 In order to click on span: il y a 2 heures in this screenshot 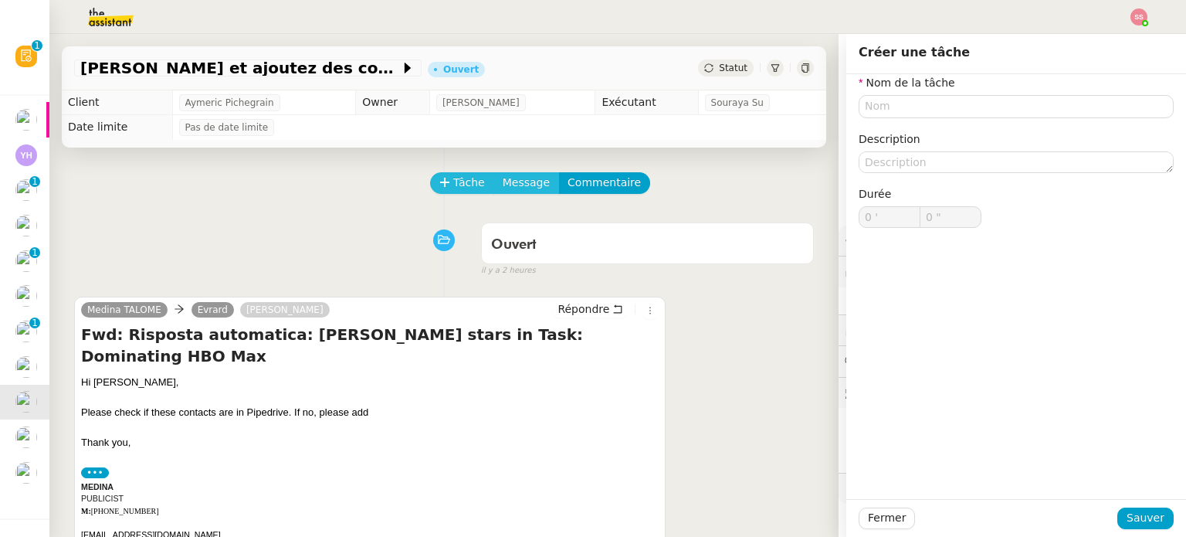, I will do `click(508, 270)`.